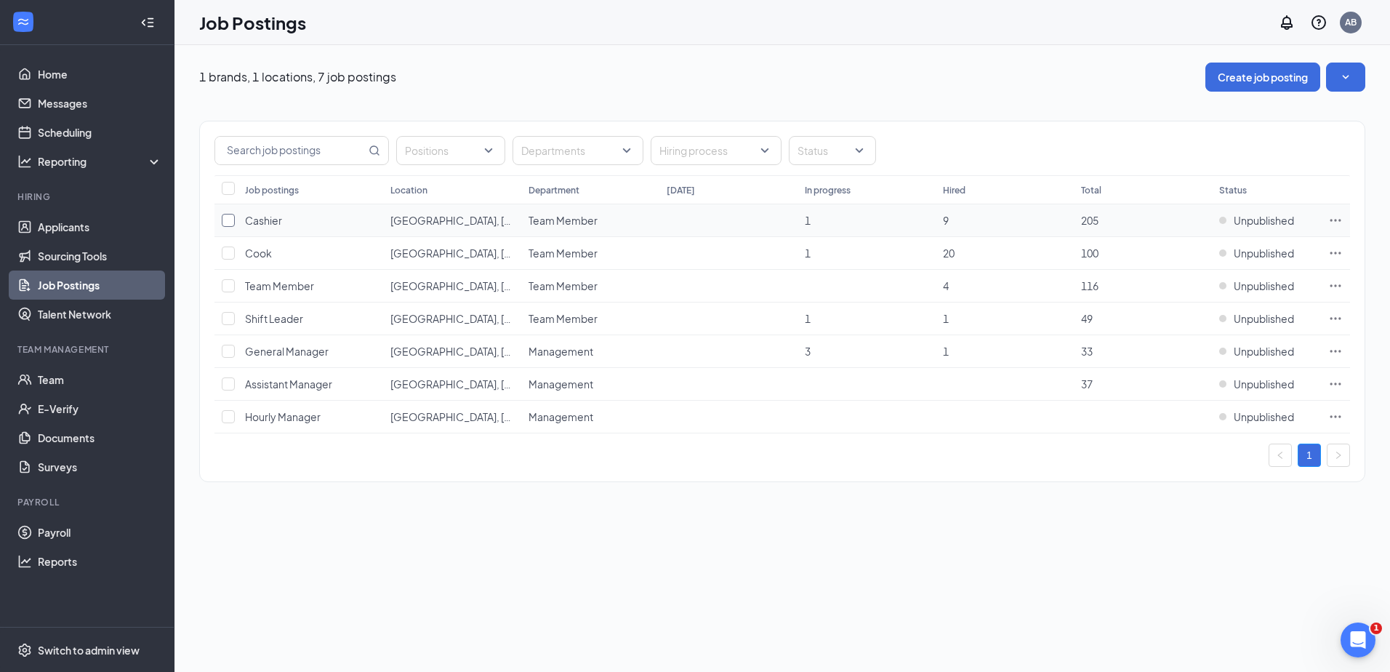  I want to click on span: Cook, so click(258, 253).